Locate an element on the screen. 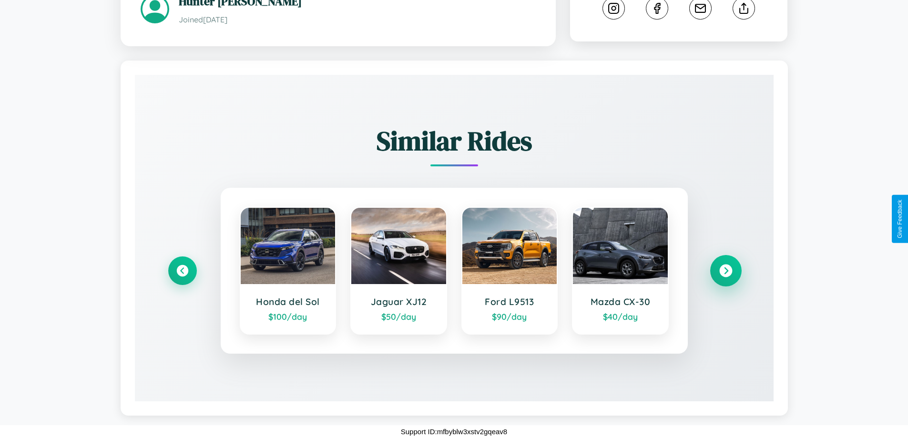  h3: Honda del Sol is located at coordinates (288, 302).